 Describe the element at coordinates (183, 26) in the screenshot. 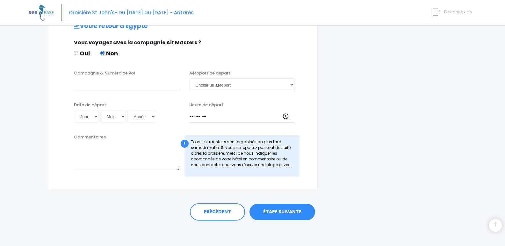

I see `h2: Votre retour d'Egypte` at that location.